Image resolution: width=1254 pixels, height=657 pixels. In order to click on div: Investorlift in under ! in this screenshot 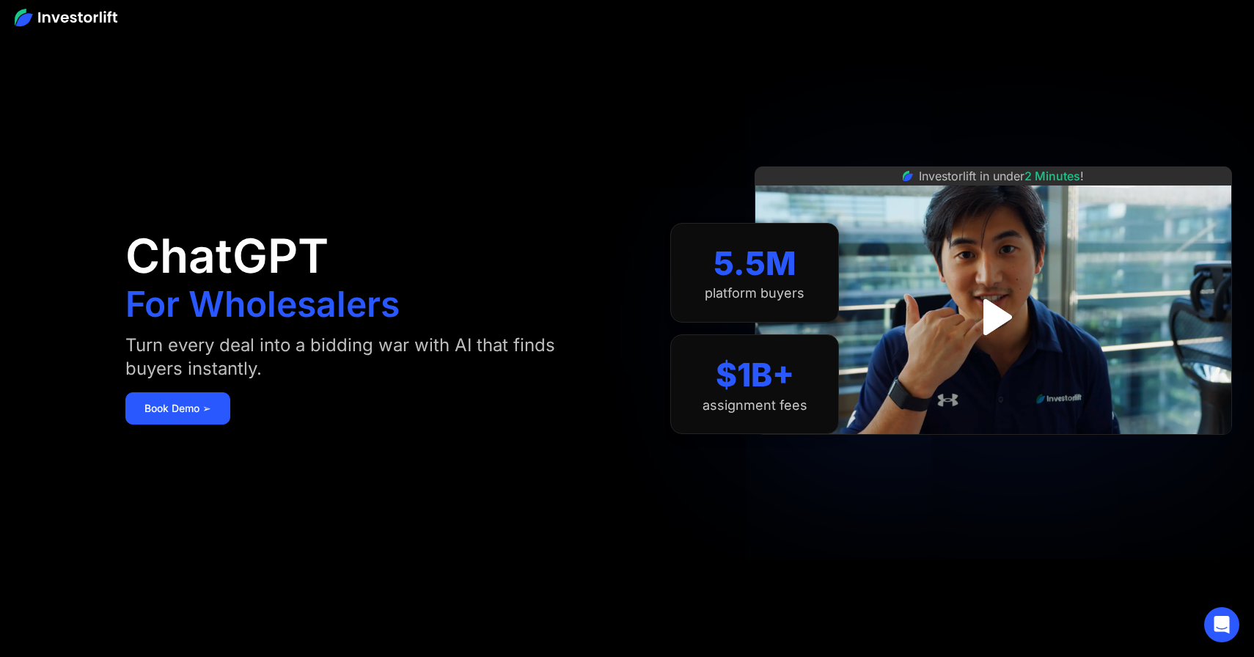, I will do `click(1001, 176)`.